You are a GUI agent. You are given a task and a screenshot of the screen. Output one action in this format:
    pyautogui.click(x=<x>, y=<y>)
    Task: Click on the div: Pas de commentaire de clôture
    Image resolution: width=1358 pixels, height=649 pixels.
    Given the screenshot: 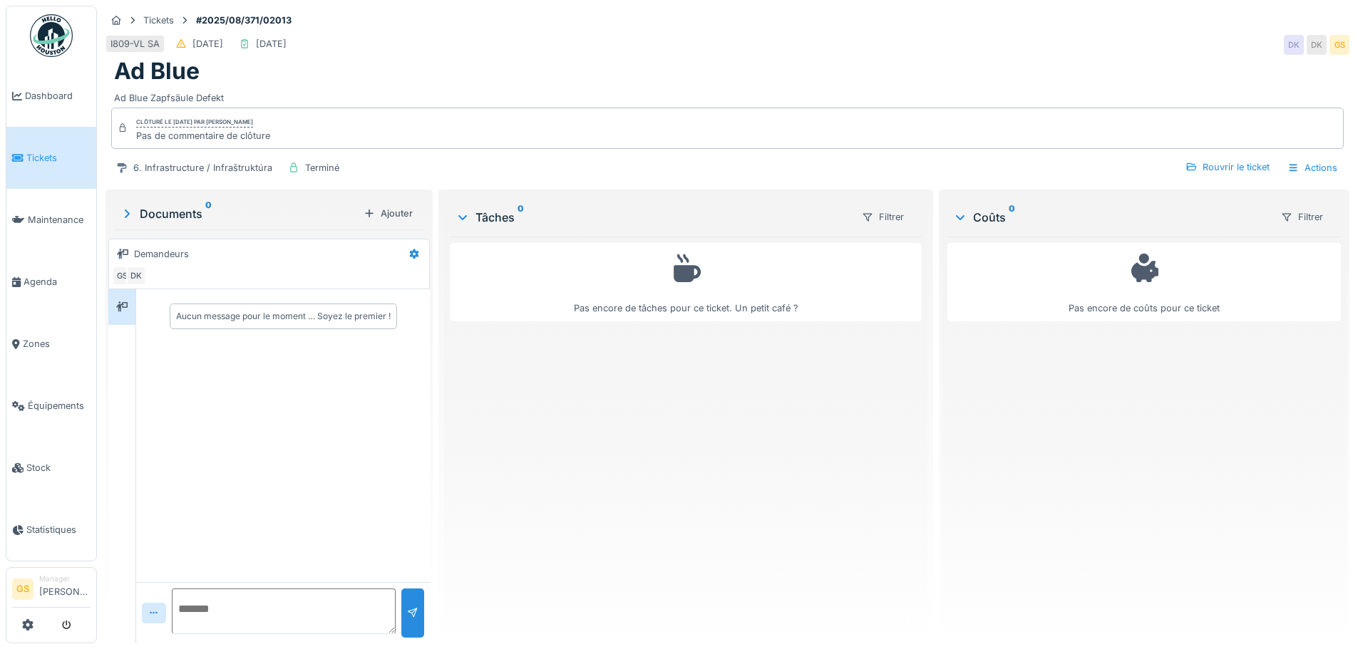 What is the action you would take?
    pyautogui.click(x=203, y=135)
    